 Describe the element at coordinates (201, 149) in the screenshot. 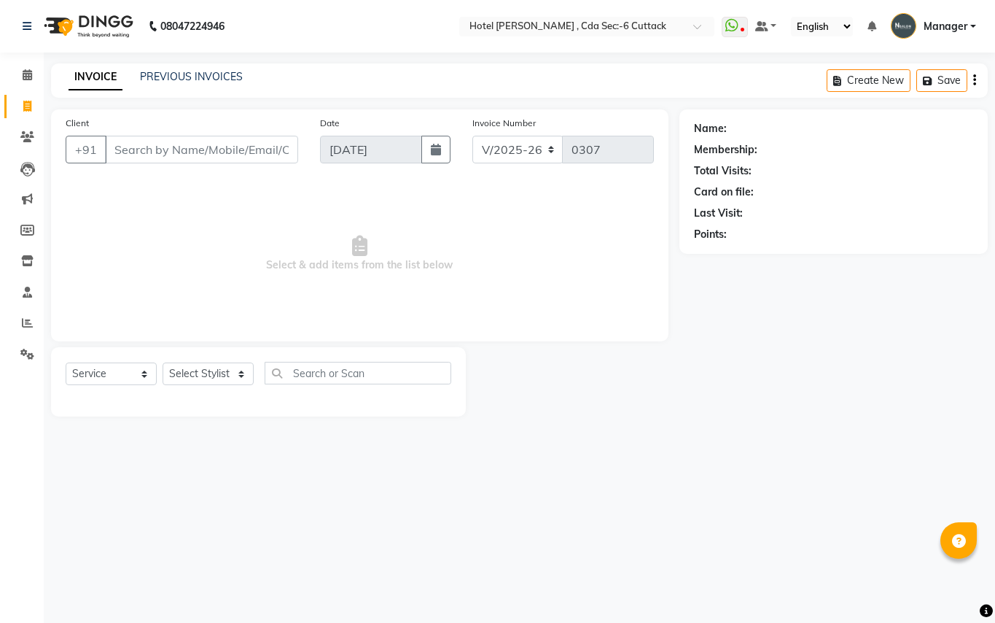

I see `input: Search by Name/Mobile/Email/Code` at that location.